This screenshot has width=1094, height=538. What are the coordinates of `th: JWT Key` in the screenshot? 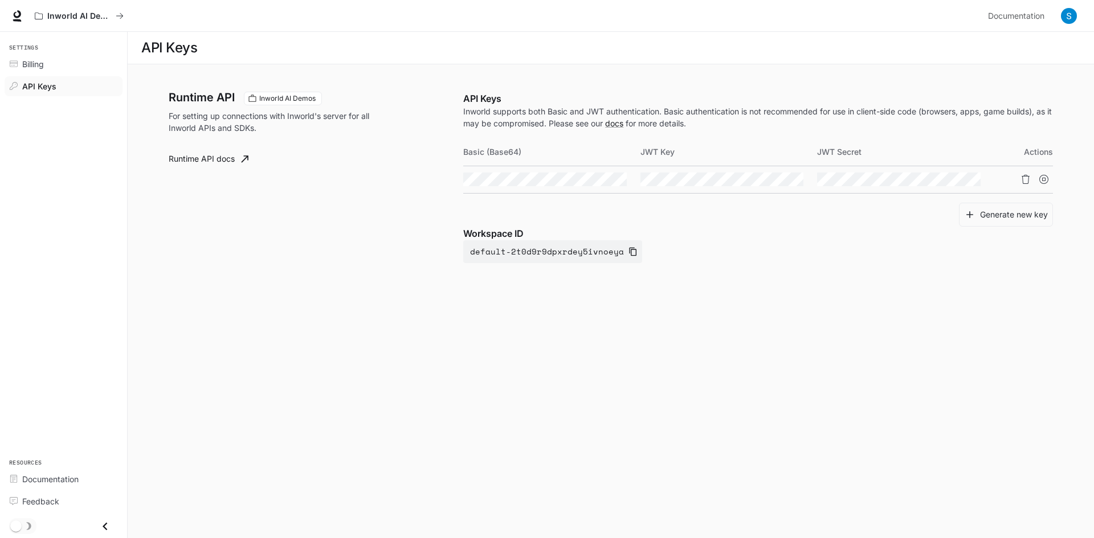 It's located at (729, 152).